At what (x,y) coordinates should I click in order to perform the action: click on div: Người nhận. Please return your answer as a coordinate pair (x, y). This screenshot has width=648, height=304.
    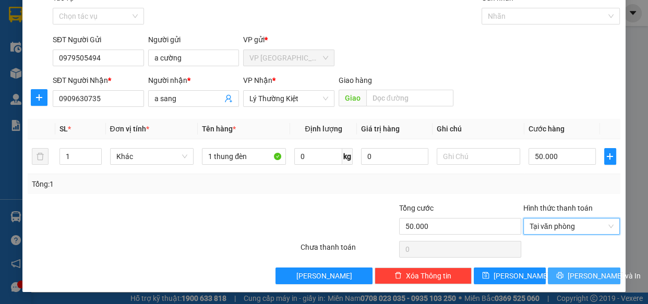
    Looking at the image, I should click on (194, 80).